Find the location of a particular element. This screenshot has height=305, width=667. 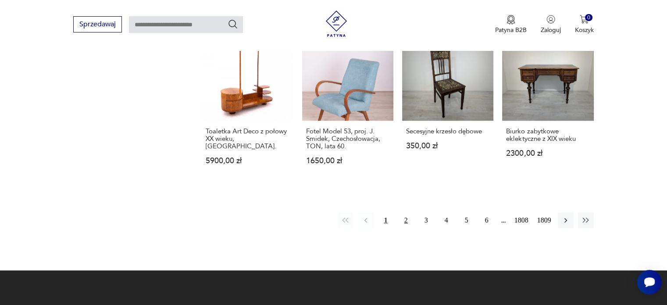

p: Koszyk is located at coordinates (584, 30).